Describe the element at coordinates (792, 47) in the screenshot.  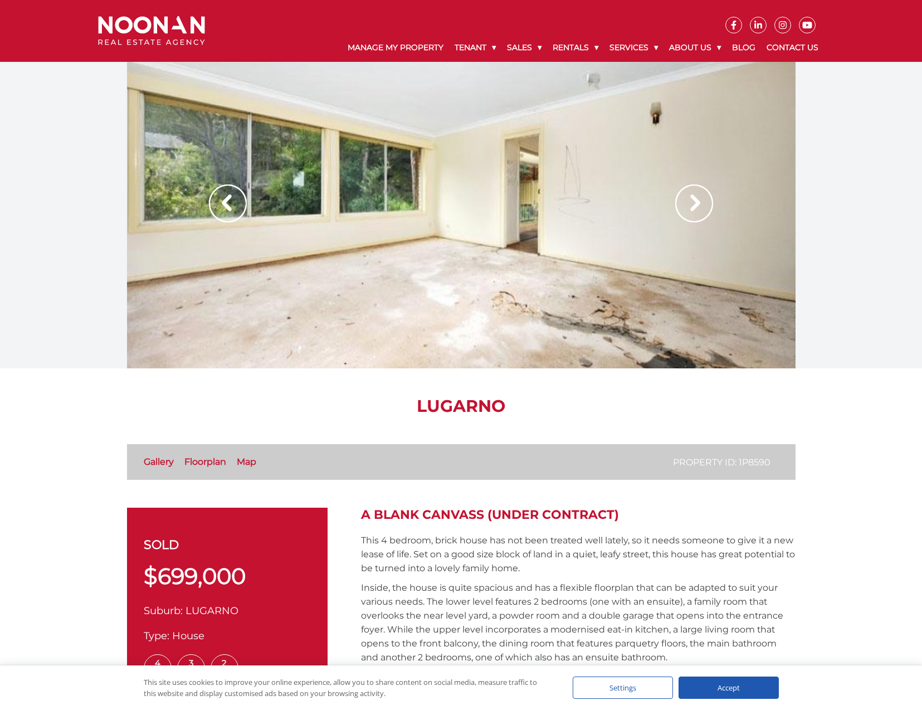
I see `a: Contact Us` at that location.